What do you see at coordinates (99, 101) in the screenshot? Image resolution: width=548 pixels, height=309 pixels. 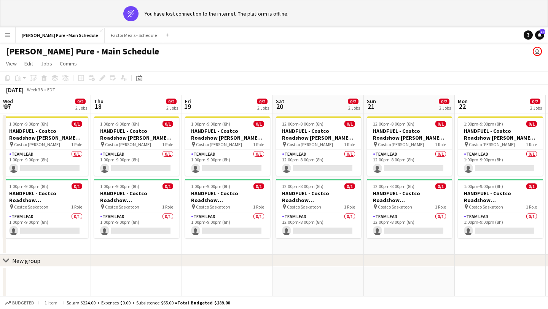 I see `span: Thu` at bounding box center [99, 101].